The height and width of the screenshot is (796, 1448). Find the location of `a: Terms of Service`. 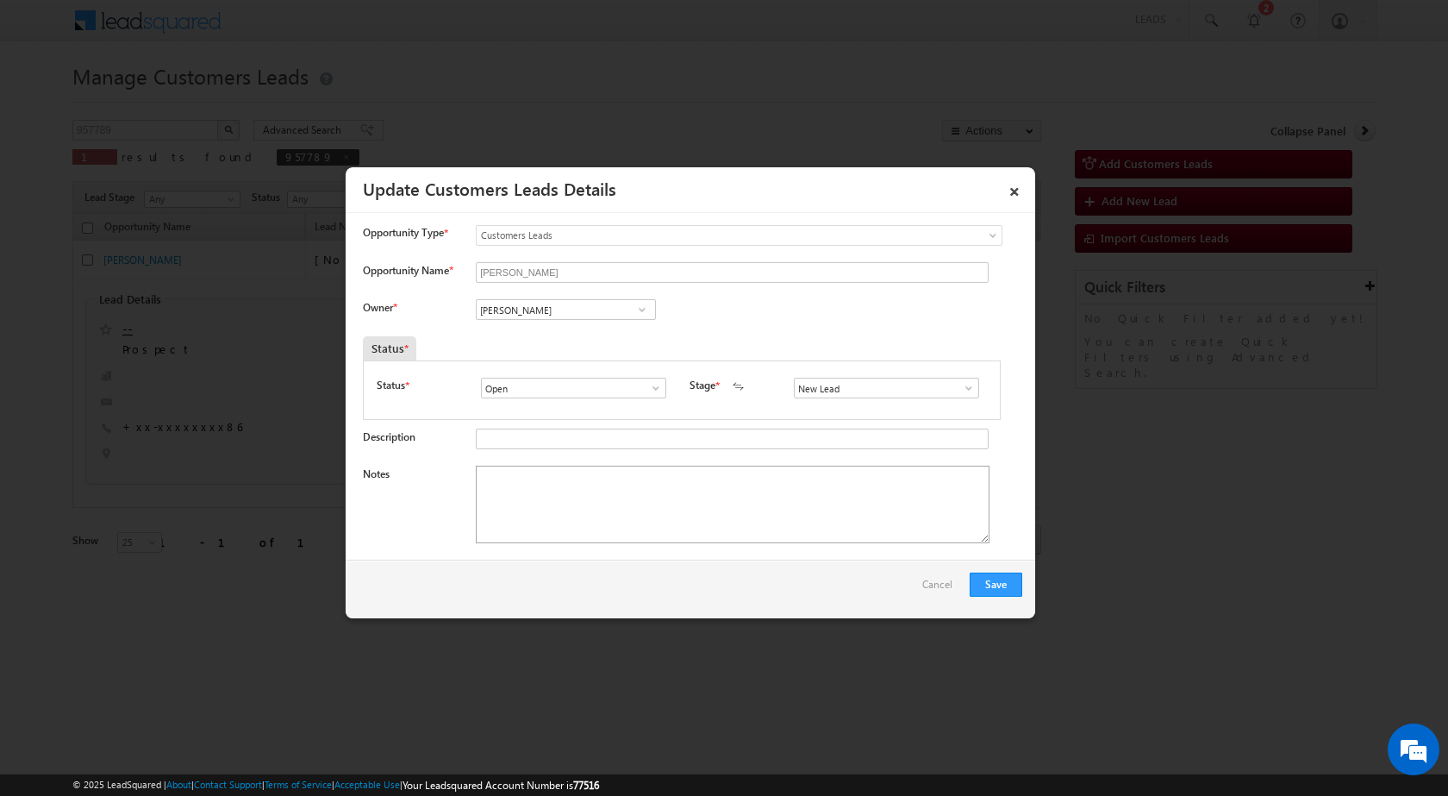

a: Terms of Service is located at coordinates (298, 784).